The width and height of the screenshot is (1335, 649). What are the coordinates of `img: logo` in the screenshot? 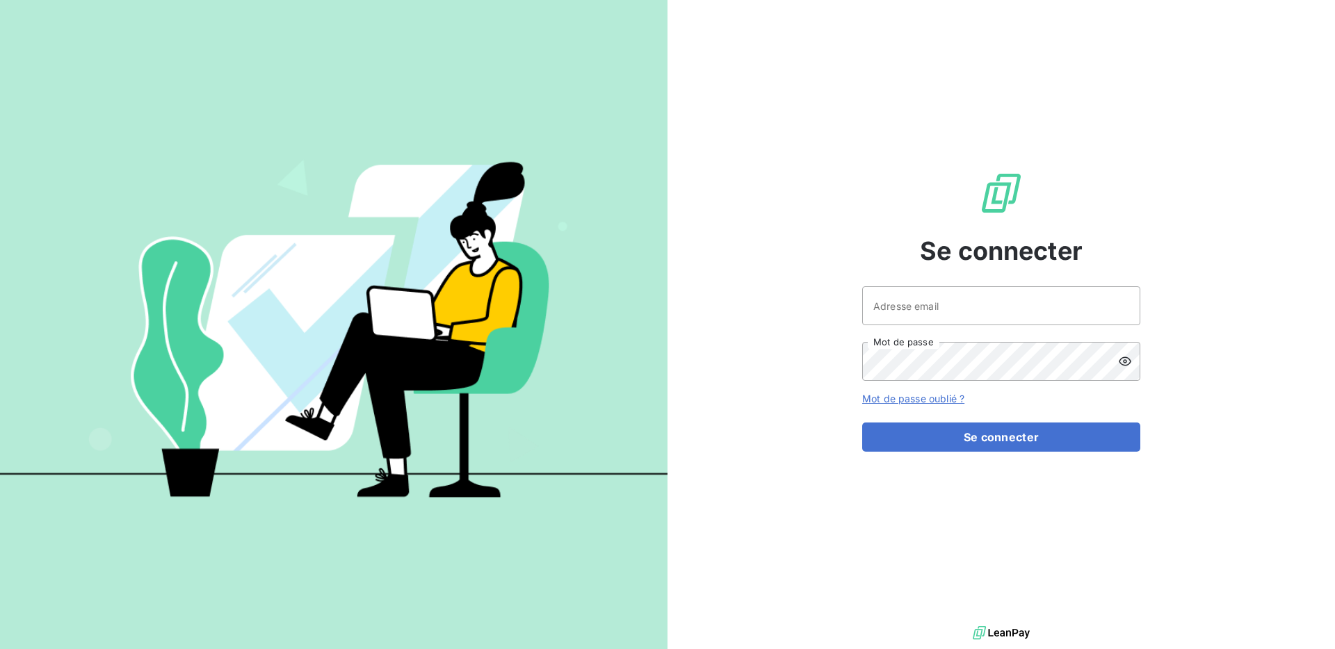 It's located at (1001, 633).